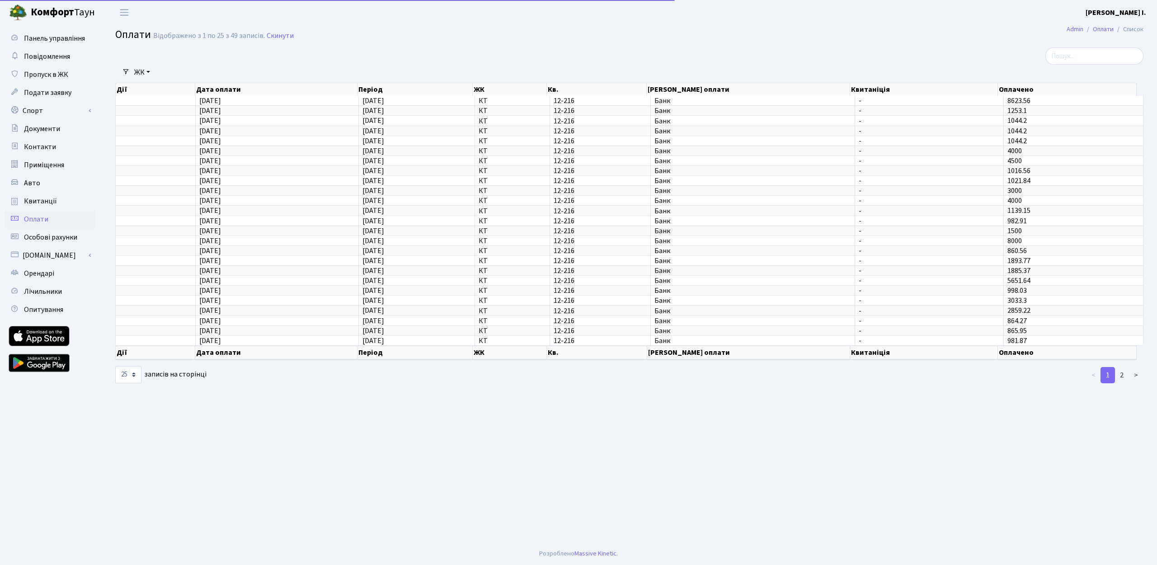 The image size is (1157, 565). Describe the element at coordinates (50, 93) in the screenshot. I see `a: Подати заявку` at that location.